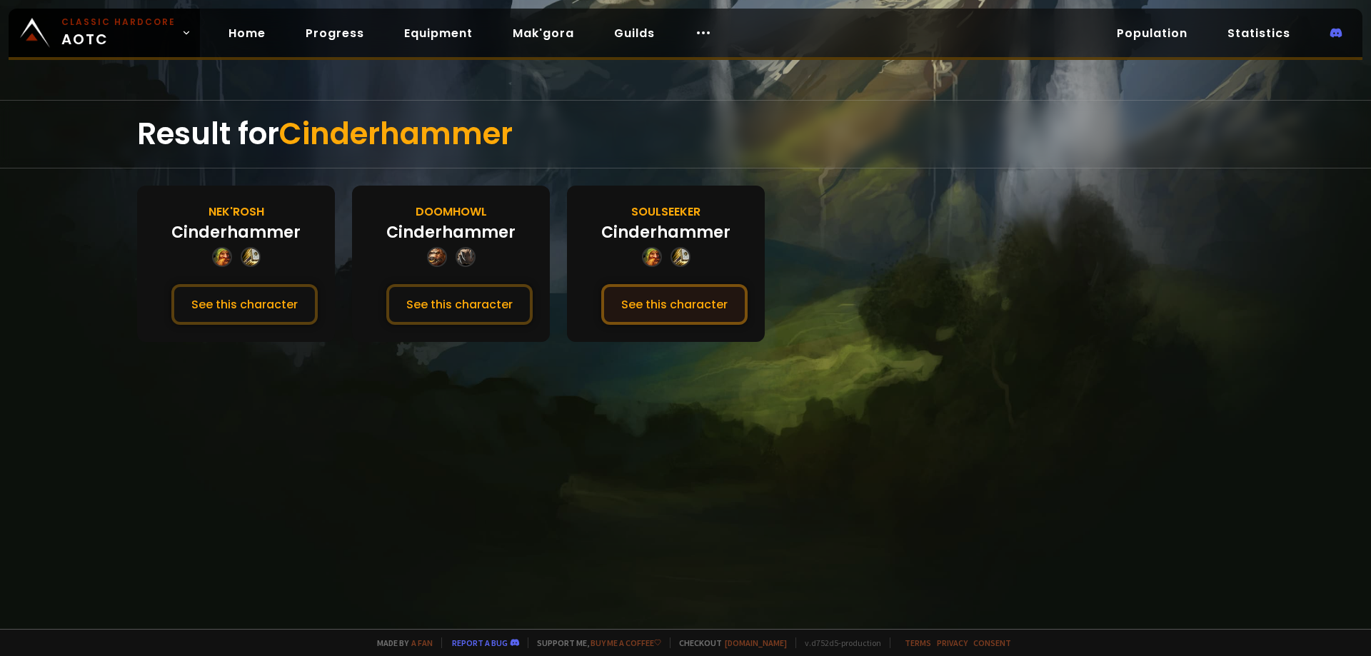 The image size is (1371, 656). What do you see at coordinates (451, 211) in the screenshot?
I see `div: Doomhowl` at bounding box center [451, 211].